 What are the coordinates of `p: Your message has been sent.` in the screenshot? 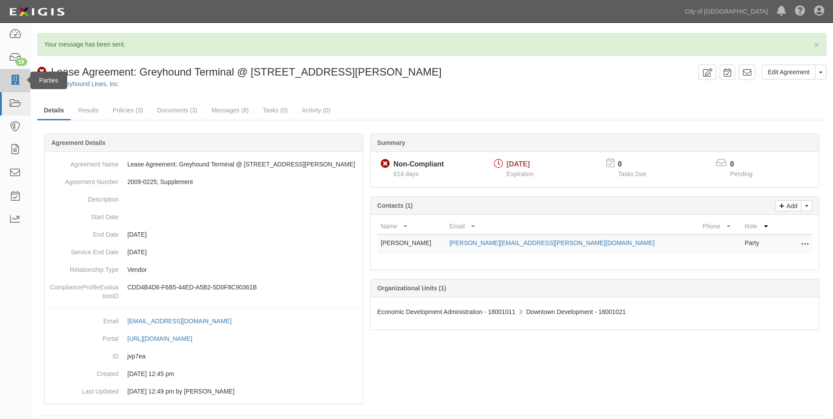 It's located at (432, 44).